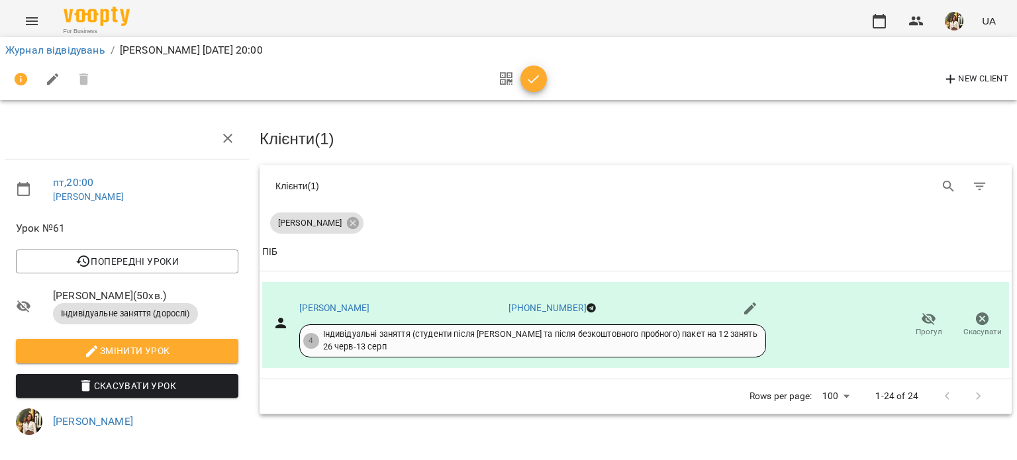 The width and height of the screenshot is (1017, 460). What do you see at coordinates (780, 396) in the screenshot?
I see `p: Rows per page:` at bounding box center [780, 396].